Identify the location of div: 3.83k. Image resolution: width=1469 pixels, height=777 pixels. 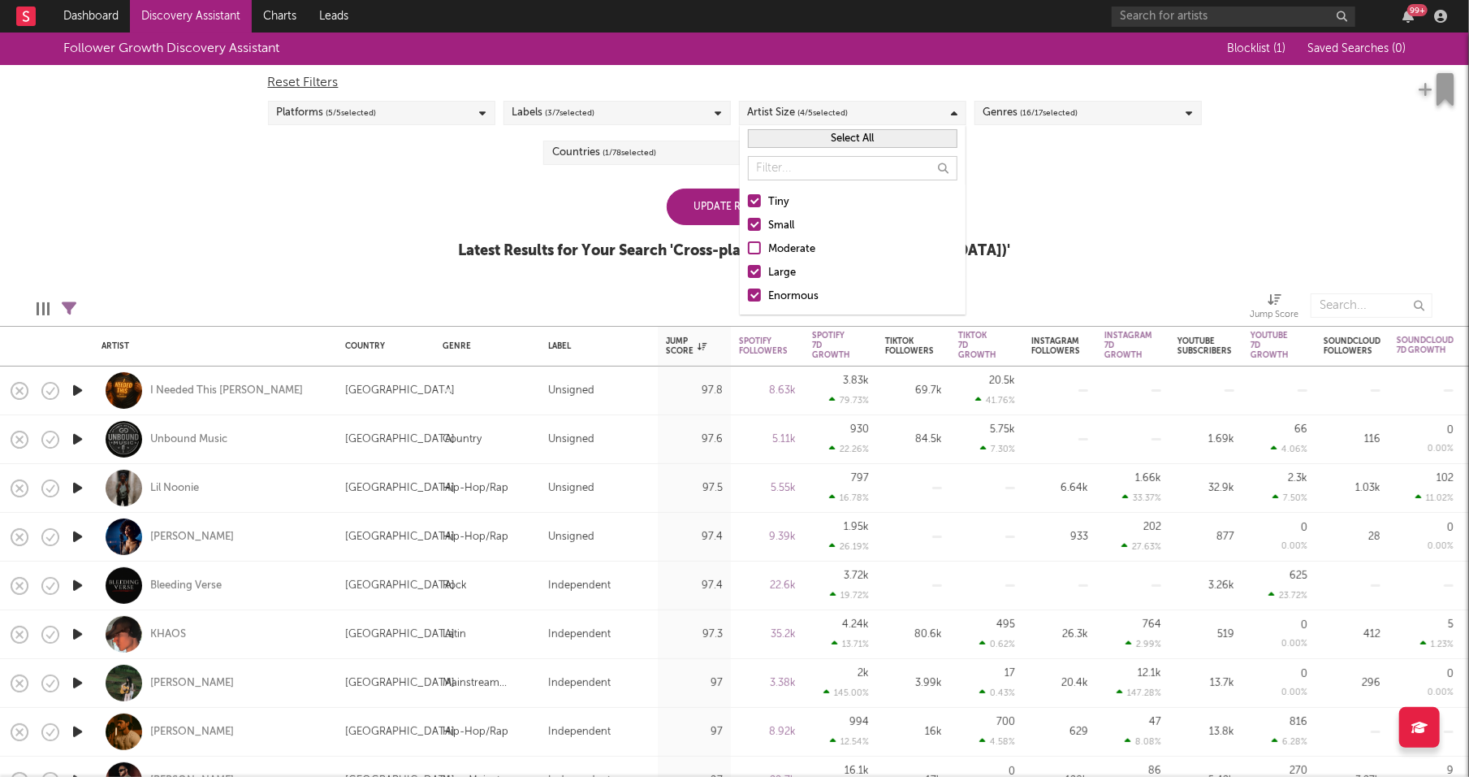
(856, 380).